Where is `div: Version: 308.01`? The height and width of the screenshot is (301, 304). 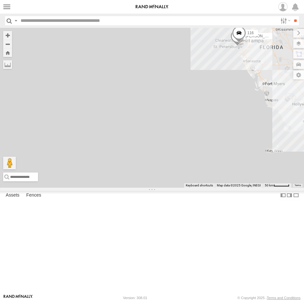 div: Version: 308.01 is located at coordinates (135, 298).